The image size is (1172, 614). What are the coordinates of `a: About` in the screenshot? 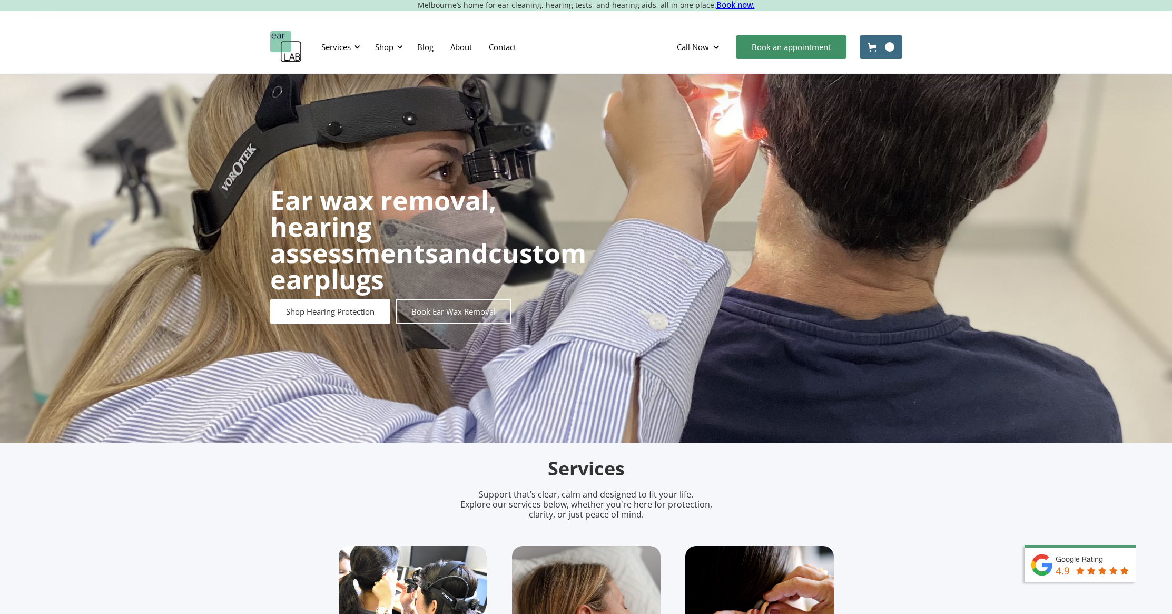 It's located at (461, 47).